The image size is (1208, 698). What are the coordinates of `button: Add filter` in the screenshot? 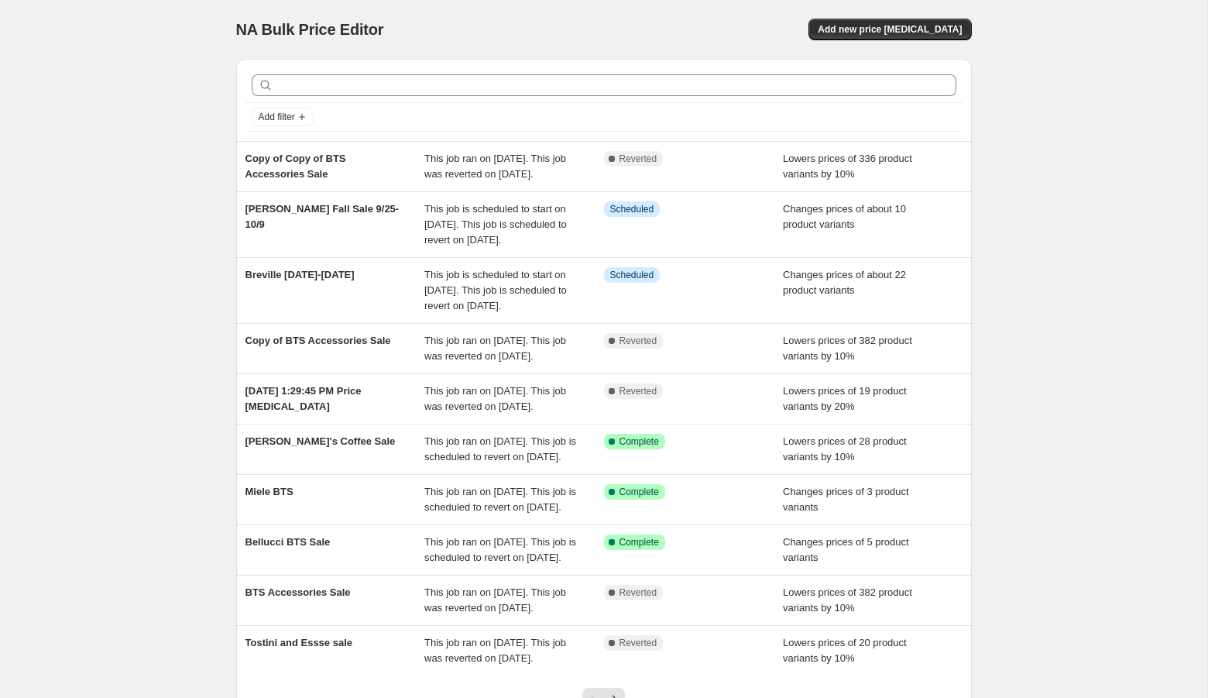 It's located at (283, 117).